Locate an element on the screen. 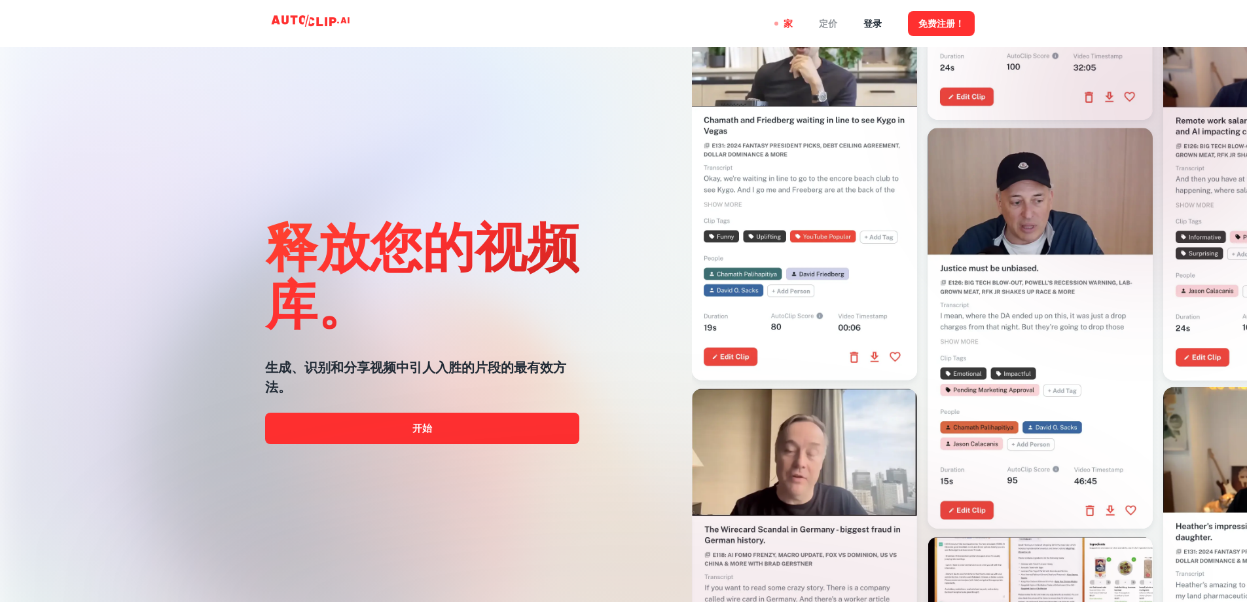 This screenshot has width=1247, height=602. font: 开始 is located at coordinates (422, 428).